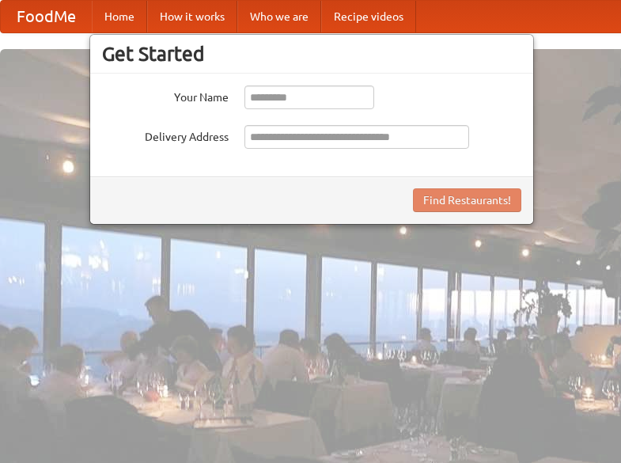 The height and width of the screenshot is (463, 621). Describe the element at coordinates (369, 17) in the screenshot. I see `a: Recipe videos` at that location.